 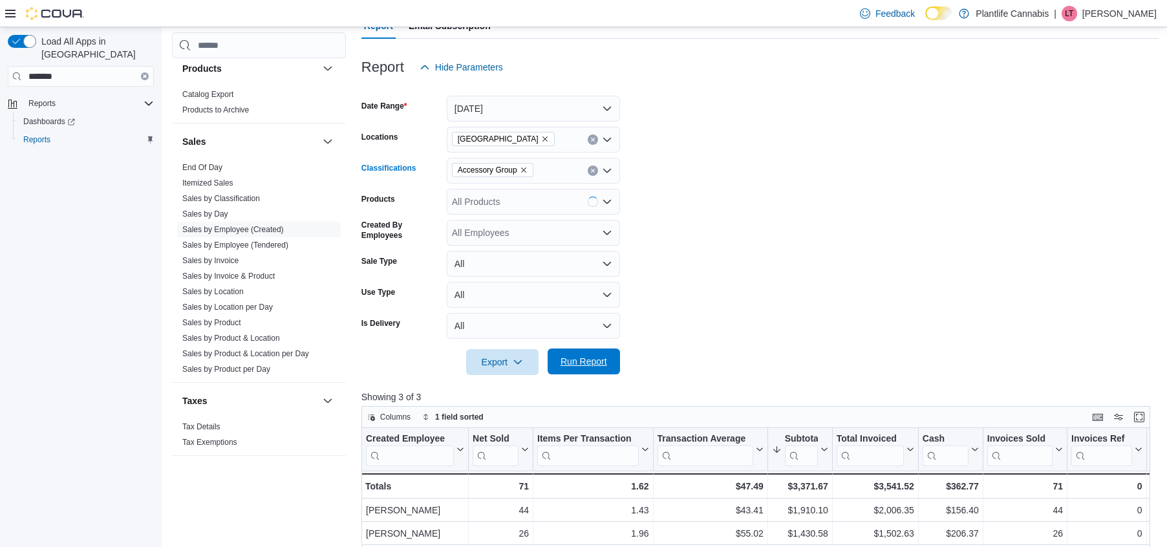 What do you see at coordinates (246, 354) in the screenshot?
I see `span: Sales by Product & Location per Day` at bounding box center [246, 354].